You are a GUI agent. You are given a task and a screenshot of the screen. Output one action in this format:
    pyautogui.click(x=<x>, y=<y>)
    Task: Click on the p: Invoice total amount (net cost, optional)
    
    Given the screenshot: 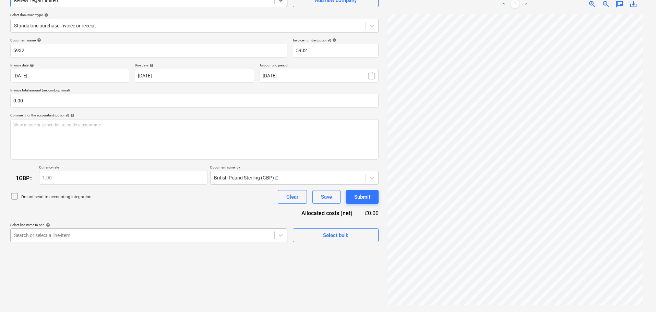 What is the action you would take?
    pyautogui.click(x=194, y=91)
    